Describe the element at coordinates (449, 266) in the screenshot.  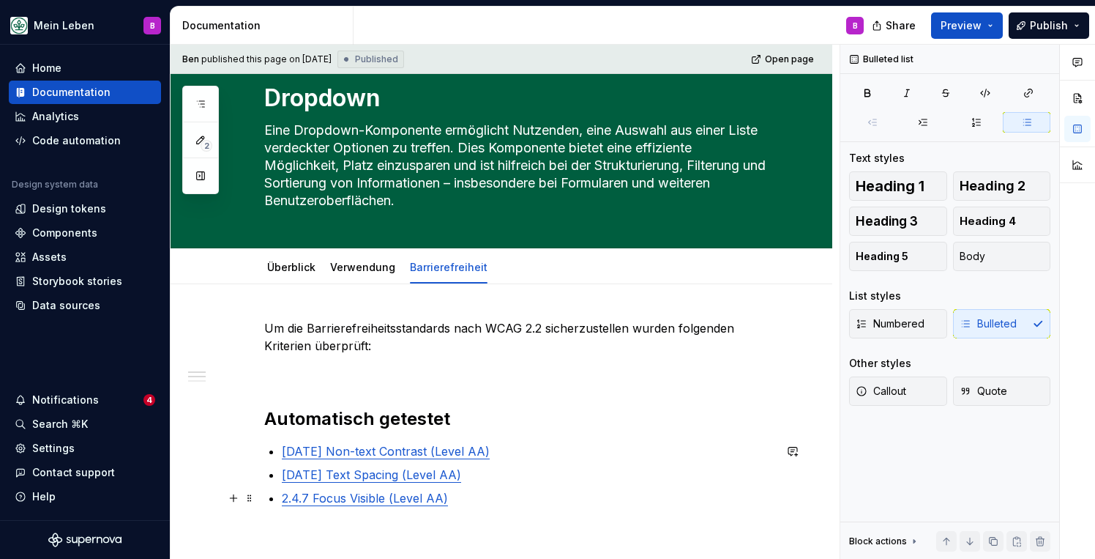
I see `a: Barrierefreiheit` at that location.